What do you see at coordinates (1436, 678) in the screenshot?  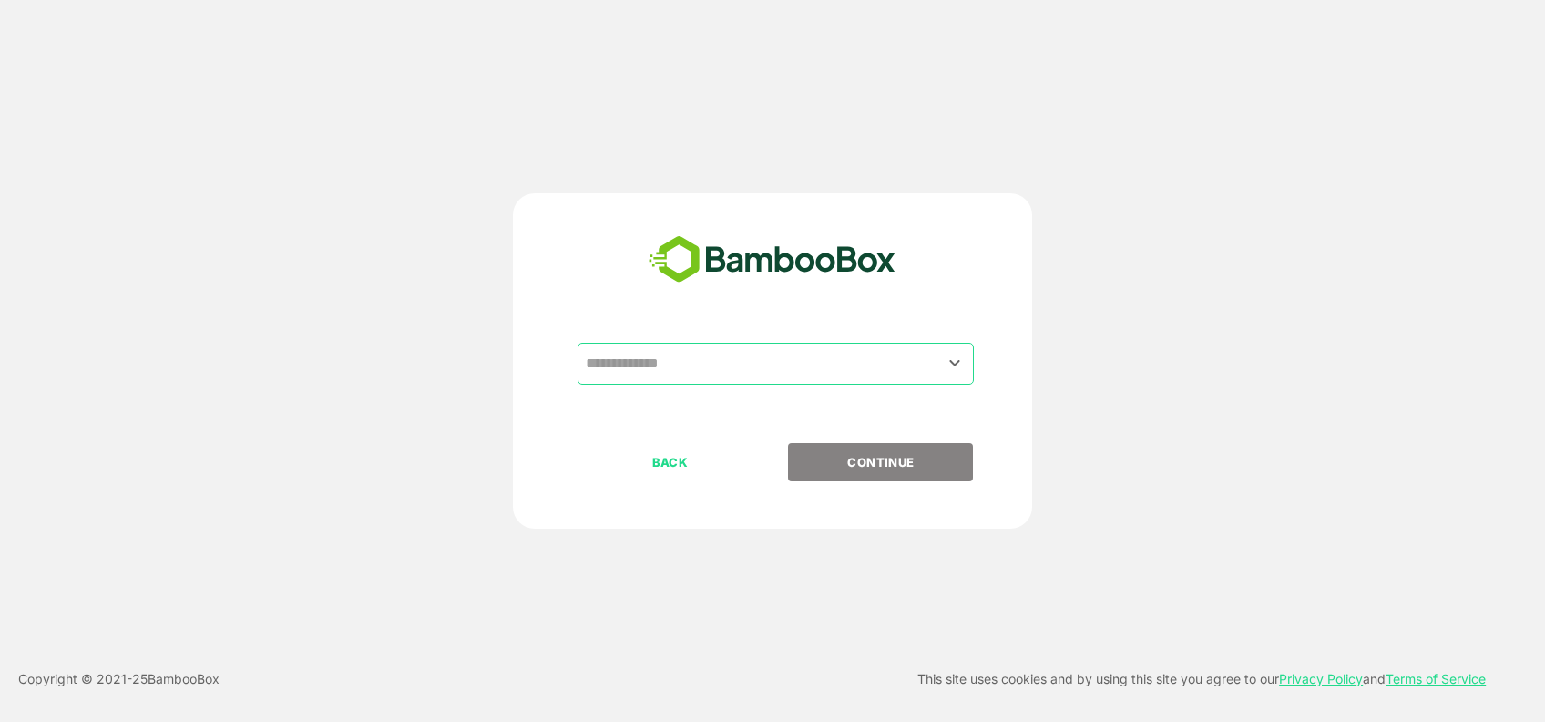 I see `a: Terms of Service` at bounding box center [1436, 678].